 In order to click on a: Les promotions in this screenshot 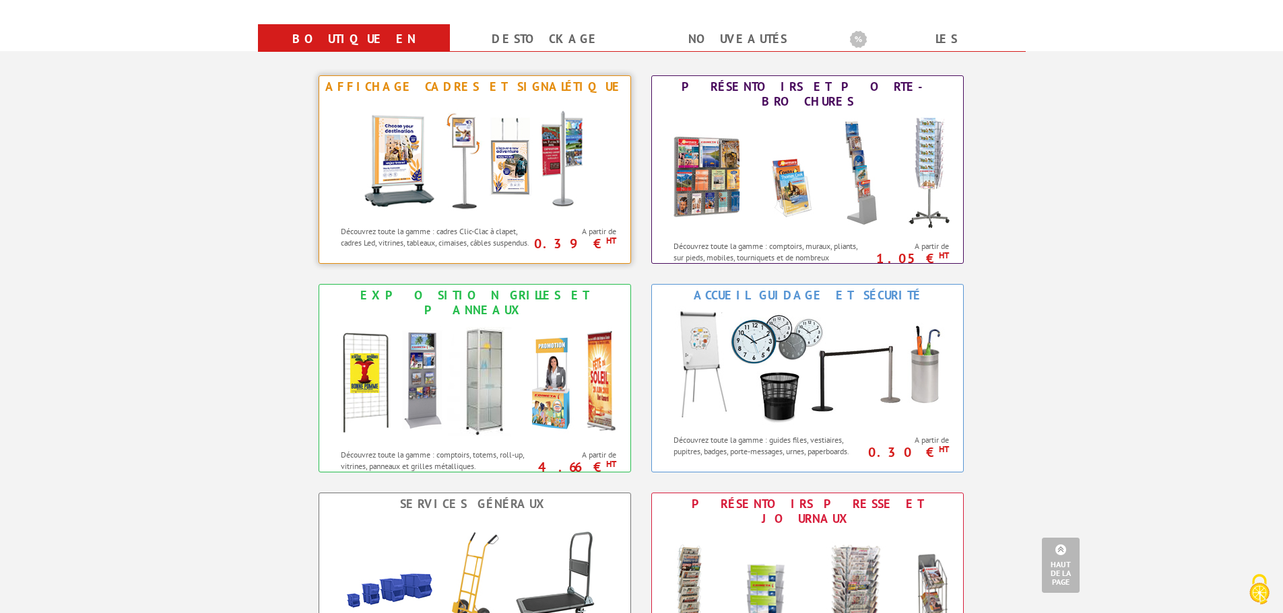, I will do `click(929, 51)`.